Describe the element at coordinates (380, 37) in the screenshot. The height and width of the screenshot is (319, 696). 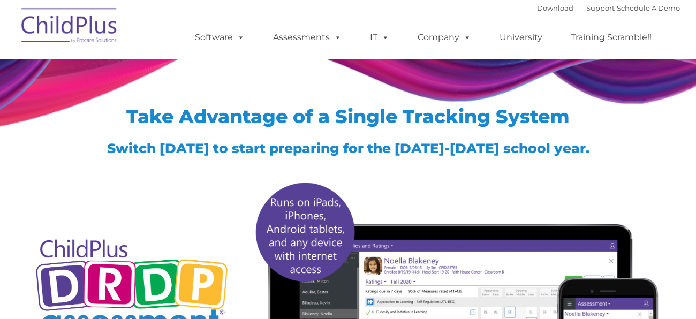
I see `a: IT` at that location.